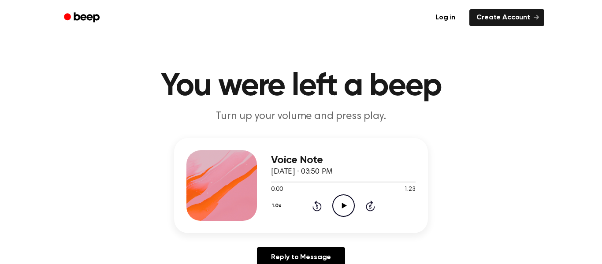 The height and width of the screenshot is (264, 602). What do you see at coordinates (410, 190) in the screenshot?
I see `span: 1:23` at bounding box center [410, 190].